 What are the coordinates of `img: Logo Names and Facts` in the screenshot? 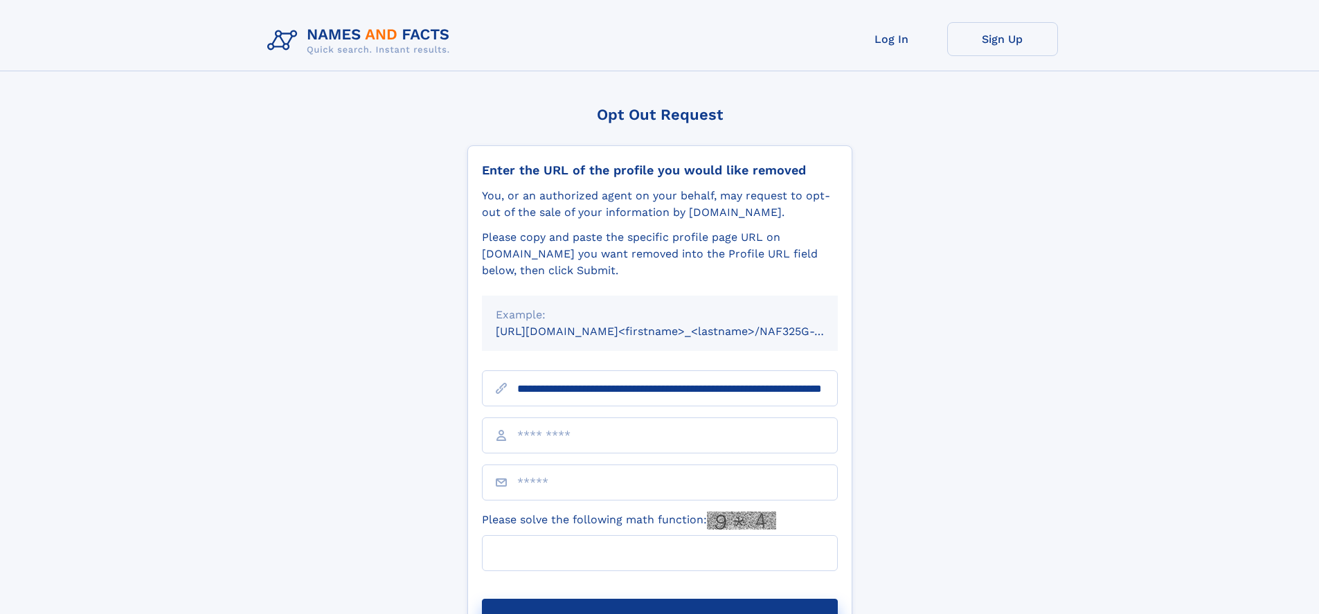 It's located at (361, 41).